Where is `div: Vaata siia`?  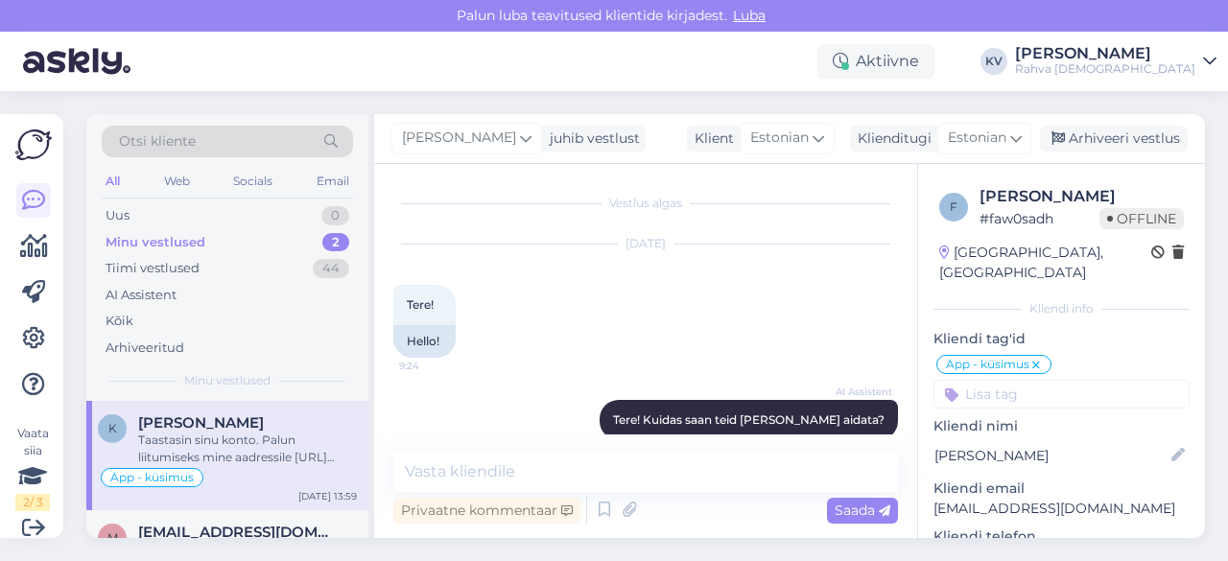 div: Vaata siia is located at coordinates (33, 468).